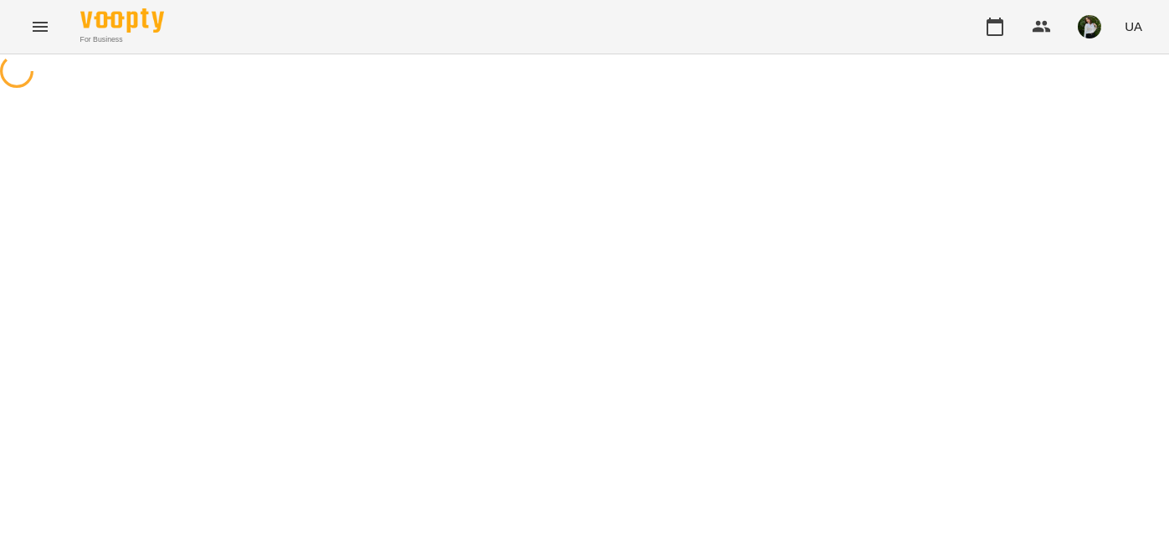  Describe the element at coordinates (122, 20) in the screenshot. I see `img: Voopty Logo` at that location.